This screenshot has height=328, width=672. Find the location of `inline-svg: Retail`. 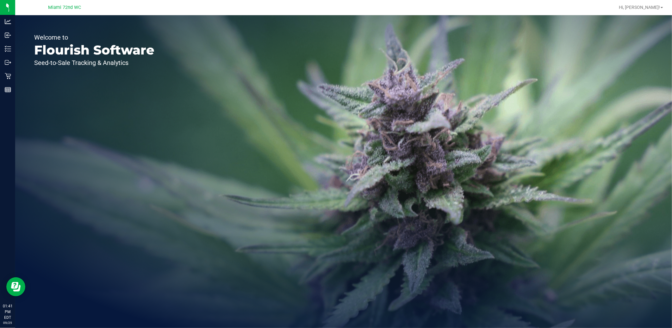

inline-svg: Retail is located at coordinates (8, 76).